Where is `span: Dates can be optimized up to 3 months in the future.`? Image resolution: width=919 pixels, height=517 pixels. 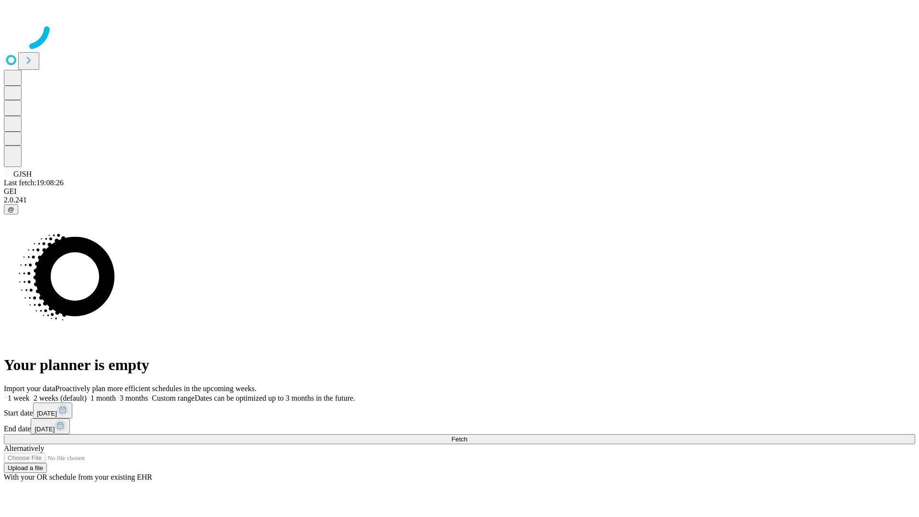 span: Dates can be optimized up to 3 months in the future. is located at coordinates (275, 398).